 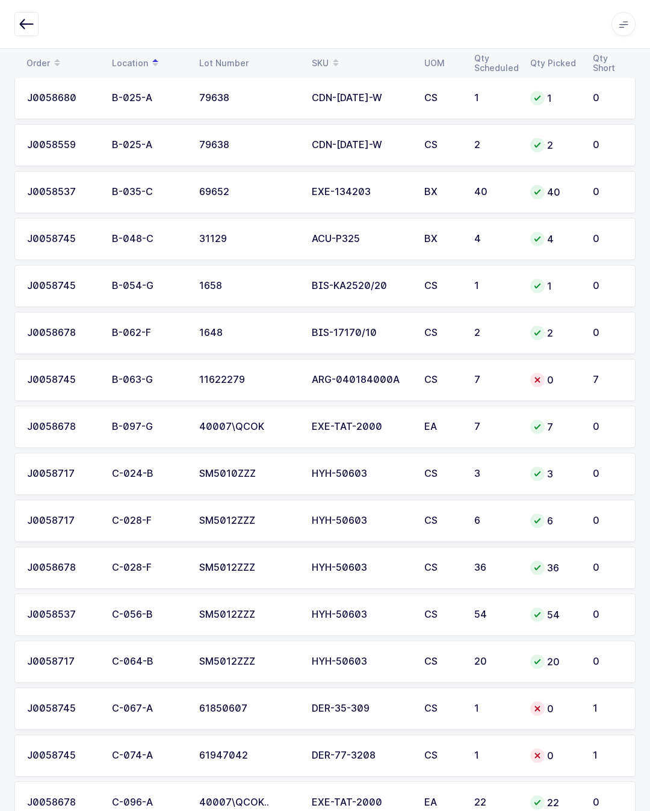 What do you see at coordinates (248, 63) in the screenshot?
I see `div: Lot Number` at bounding box center [248, 63].